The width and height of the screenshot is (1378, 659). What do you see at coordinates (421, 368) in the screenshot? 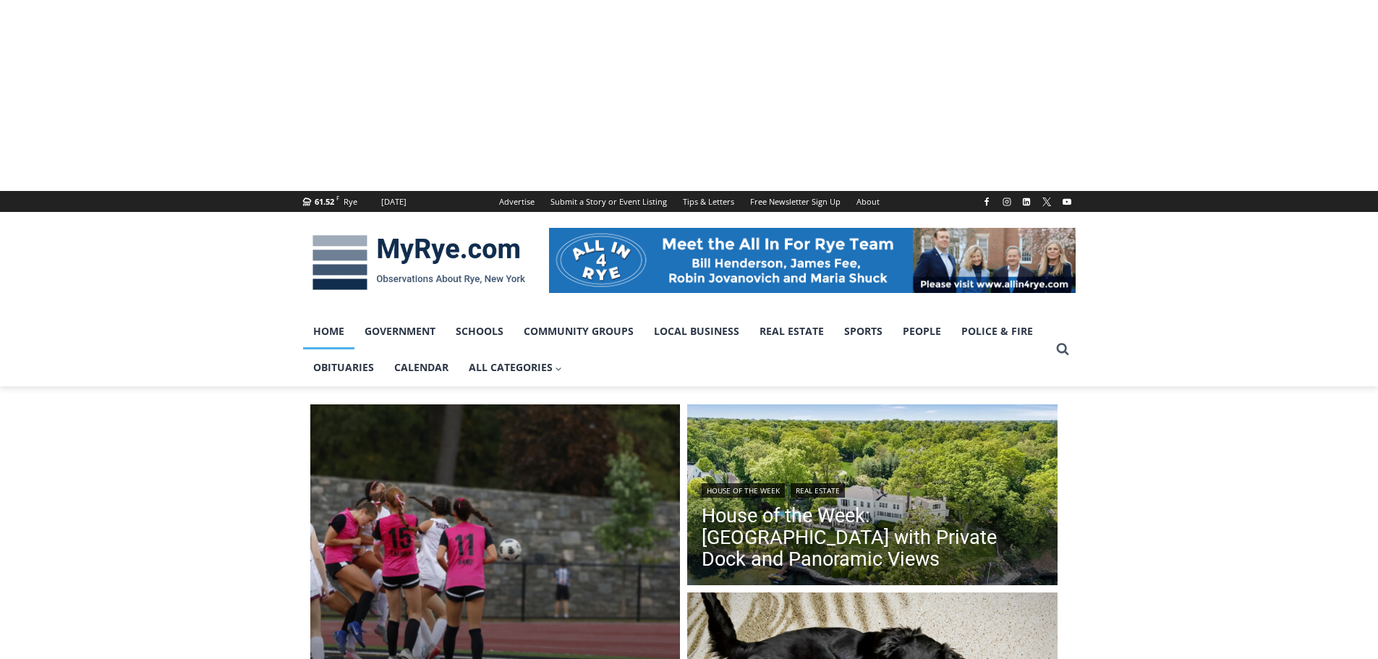
I see `a: Calendar` at bounding box center [421, 368].